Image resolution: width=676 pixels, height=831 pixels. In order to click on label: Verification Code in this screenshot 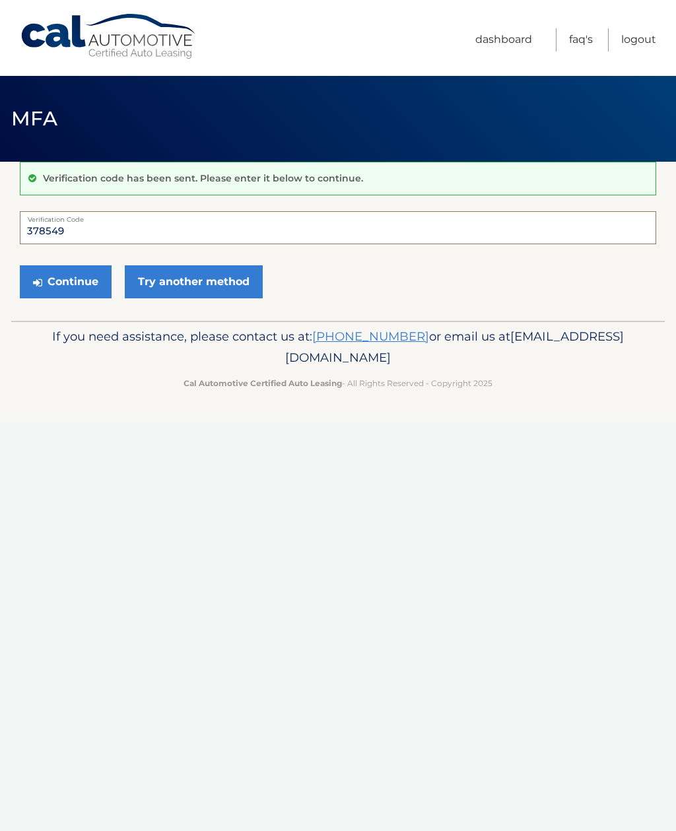, I will do `click(338, 217)`.